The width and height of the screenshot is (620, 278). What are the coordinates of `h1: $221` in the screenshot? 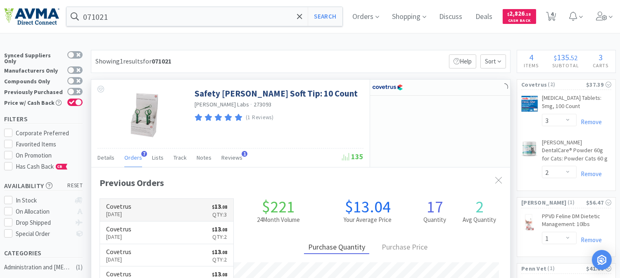 It's located at (278, 207).